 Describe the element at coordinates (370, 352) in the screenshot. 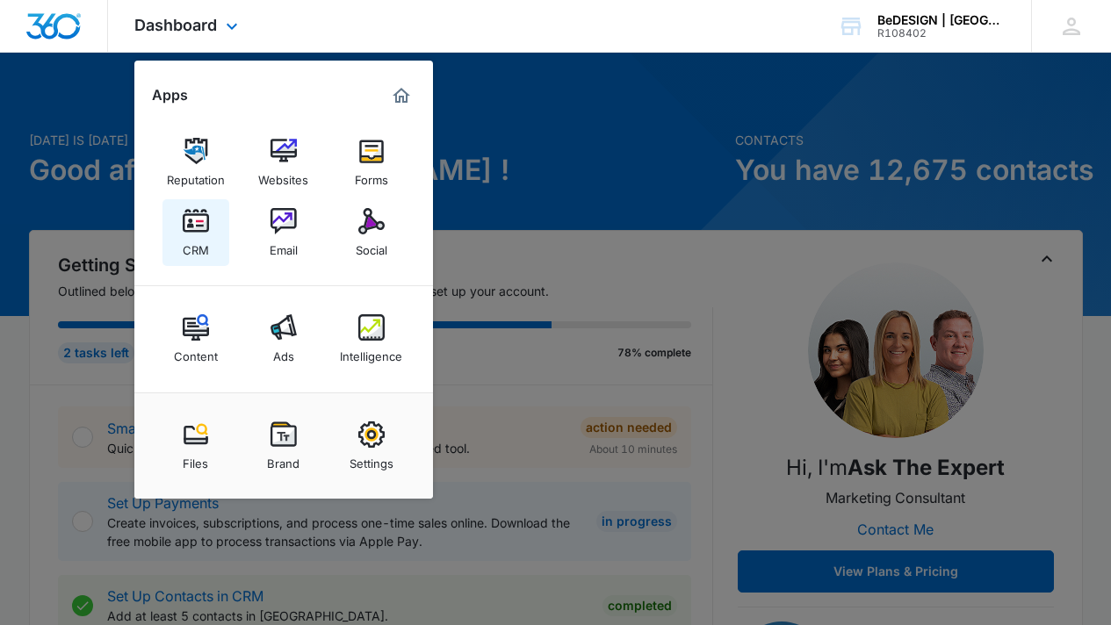

I see `div: Intelligence` at that location.